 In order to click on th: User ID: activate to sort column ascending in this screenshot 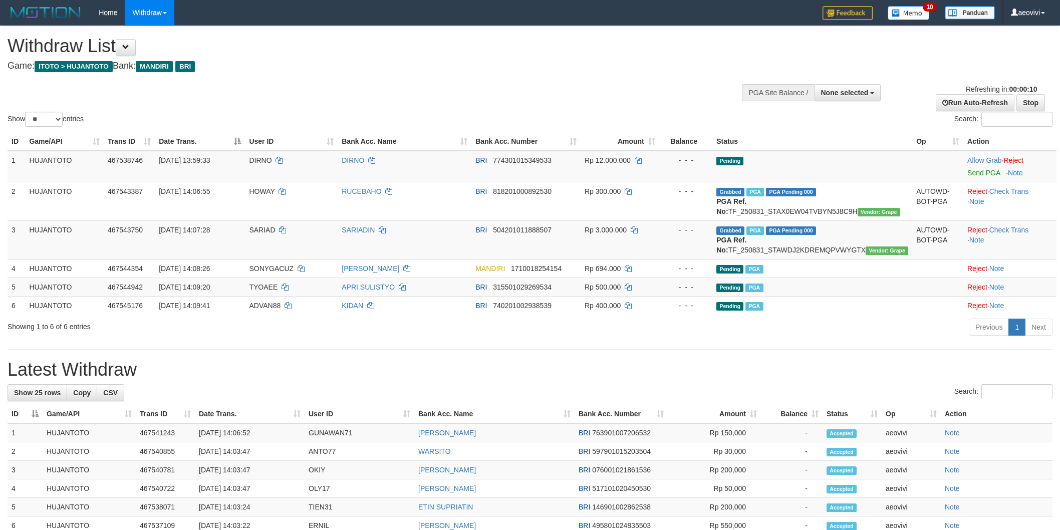, I will do `click(359, 414)`.